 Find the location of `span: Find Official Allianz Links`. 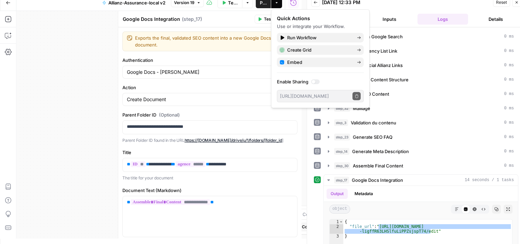

span: Find Official Allianz Links is located at coordinates (377, 65).